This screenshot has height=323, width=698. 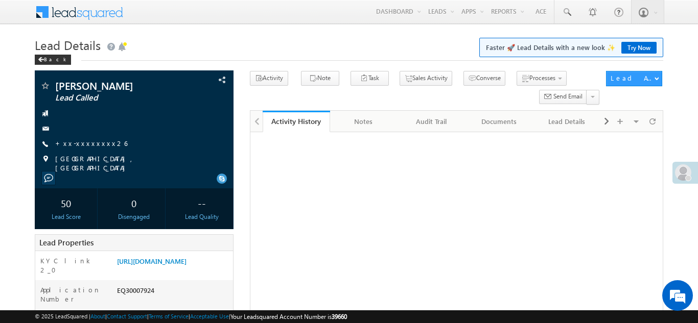 I want to click on a: Lead Details, so click(x=567, y=122).